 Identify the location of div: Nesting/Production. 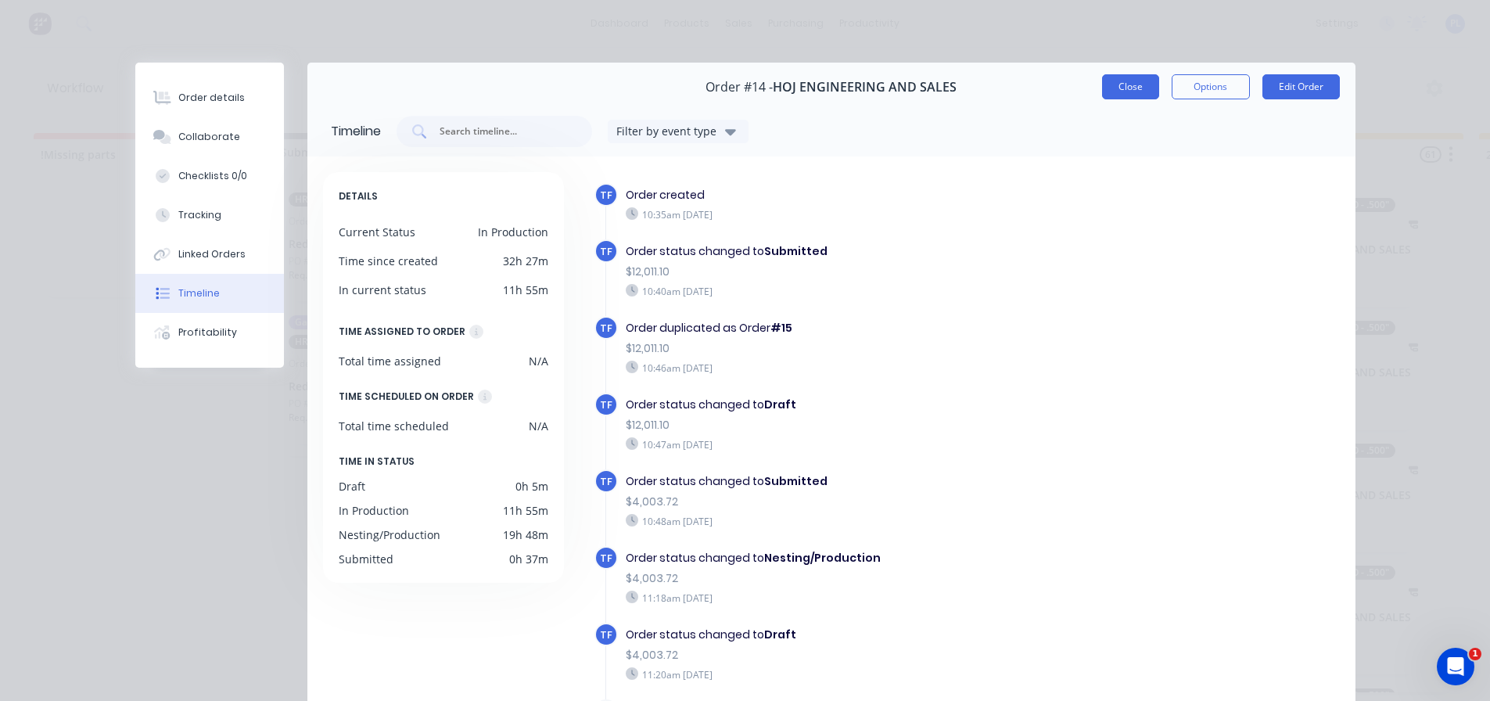
(389, 534).